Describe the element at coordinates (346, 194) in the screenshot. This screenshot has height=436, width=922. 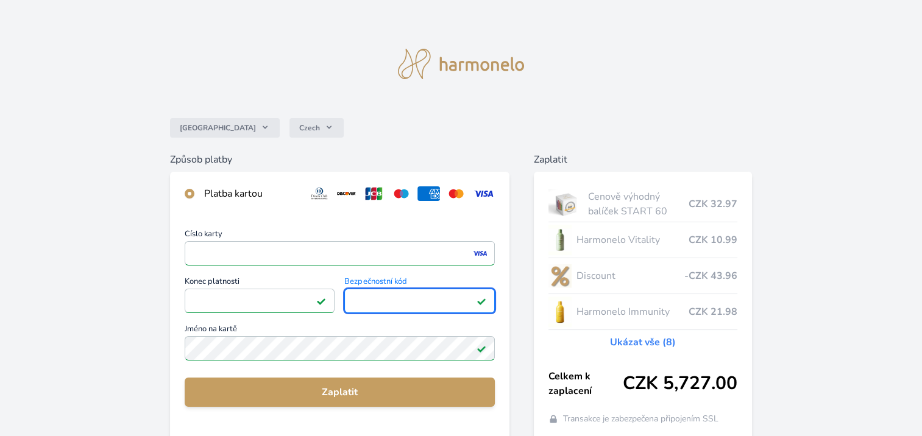
I see `img: discover.svg` at that location.